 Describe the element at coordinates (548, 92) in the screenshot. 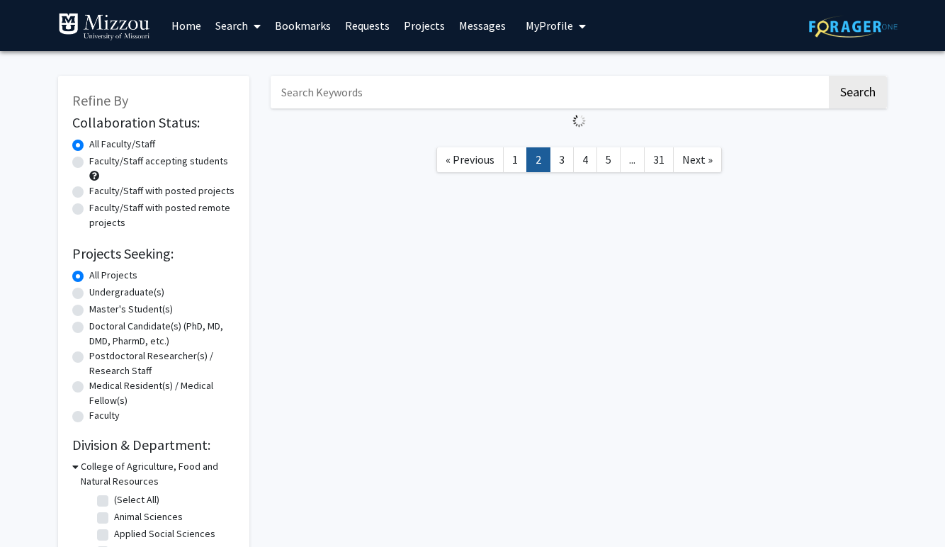

I see `input: Search Keywords` at that location.